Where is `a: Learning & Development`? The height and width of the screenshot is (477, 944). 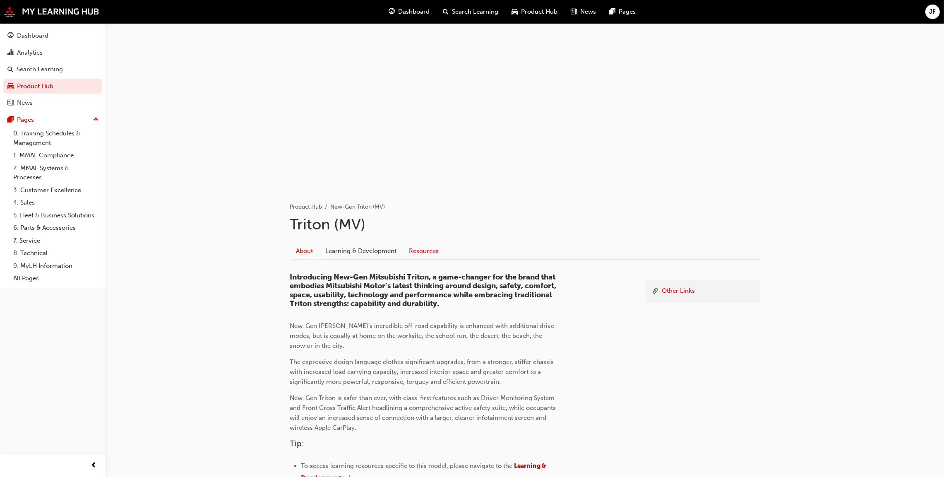 a: Learning & Development is located at coordinates (361, 251).